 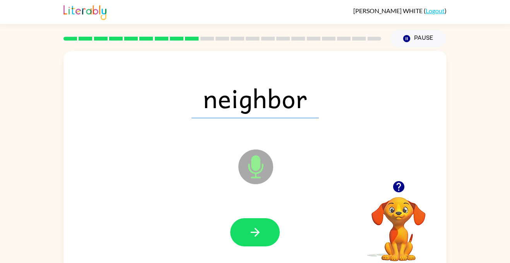 What do you see at coordinates (418, 39) in the screenshot?
I see `button: Pause` at bounding box center [418, 39].